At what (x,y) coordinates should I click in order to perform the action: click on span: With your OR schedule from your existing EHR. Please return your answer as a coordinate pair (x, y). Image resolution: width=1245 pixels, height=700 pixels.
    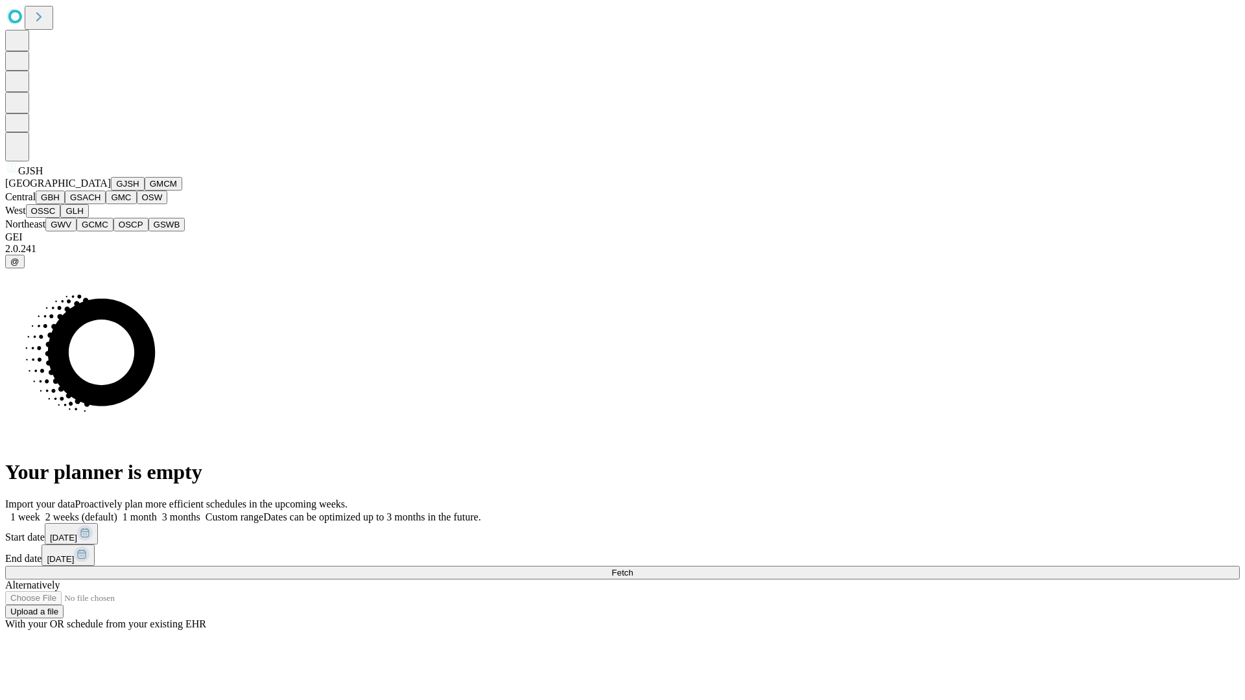
    Looking at the image, I should click on (106, 624).